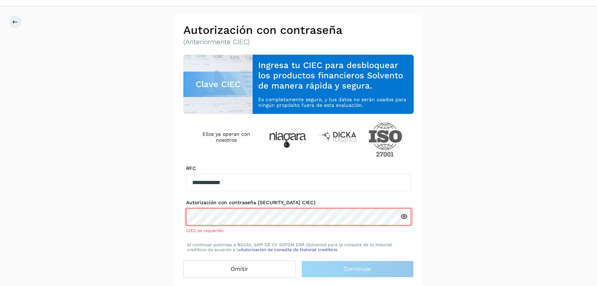 This screenshot has height=286, width=597. I want to click on p: Es completamente seguro, y tus datos no serán usados para ningún propósito fuera de esta evaluación., so click(333, 103).